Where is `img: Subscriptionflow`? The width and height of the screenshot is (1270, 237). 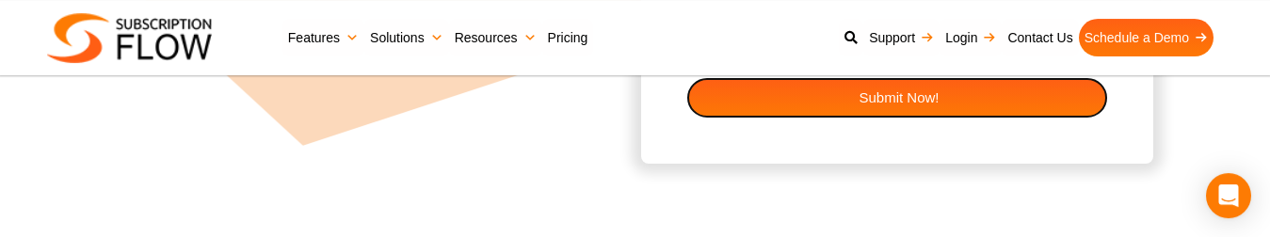
img: Subscriptionflow is located at coordinates (129, 38).